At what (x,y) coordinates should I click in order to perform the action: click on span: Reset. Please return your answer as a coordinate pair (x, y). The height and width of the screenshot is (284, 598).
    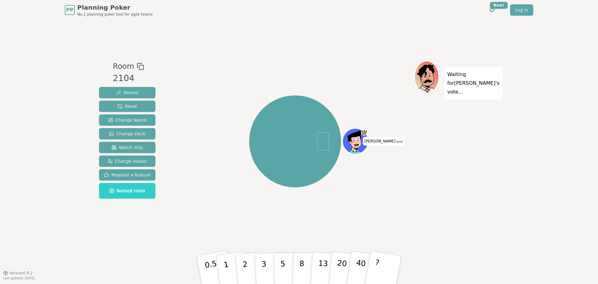
    Looking at the image, I should click on (127, 106).